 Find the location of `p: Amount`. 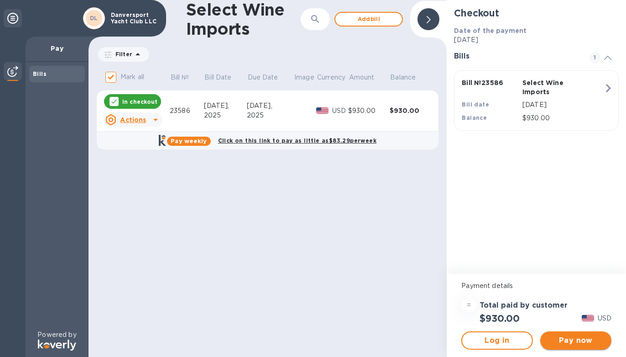

p: Amount is located at coordinates (362, 77).